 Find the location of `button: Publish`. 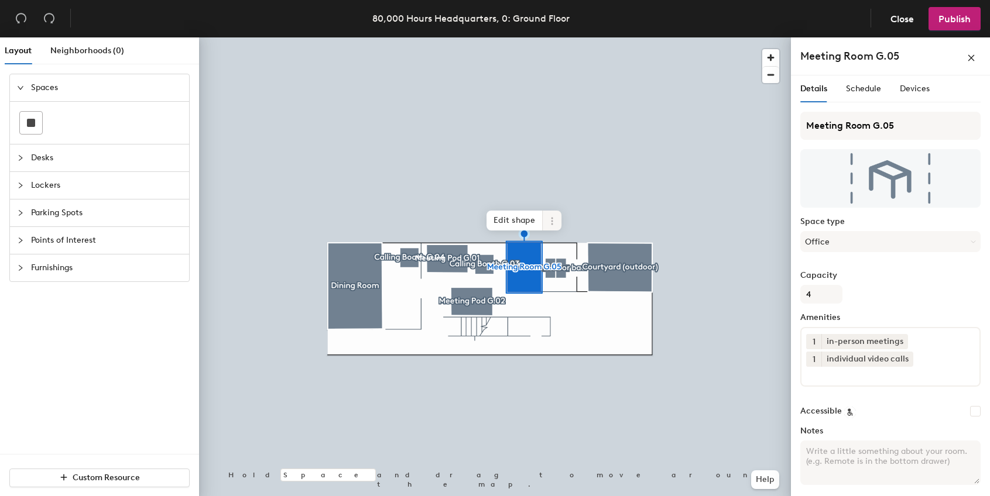

button: Publish is located at coordinates (954, 19).